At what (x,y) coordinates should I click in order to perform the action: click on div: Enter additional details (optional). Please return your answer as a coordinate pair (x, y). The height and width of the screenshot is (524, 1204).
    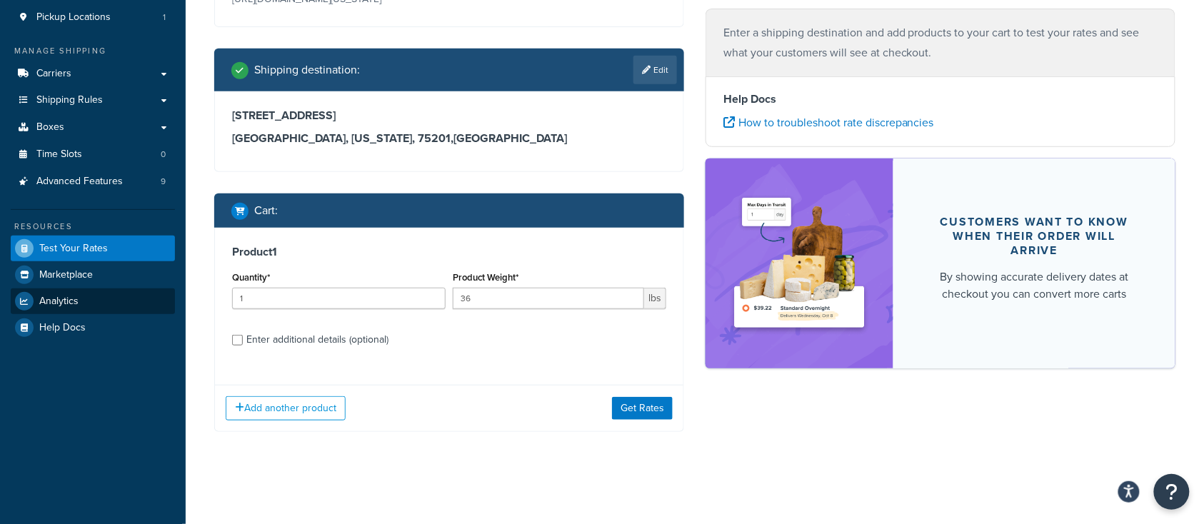
    Looking at the image, I should click on (317, 340).